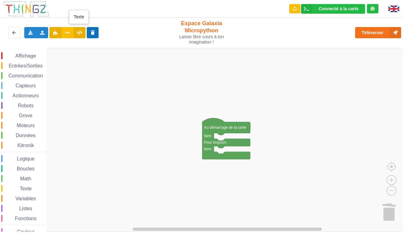 The width and height of the screenshot is (403, 236). Describe the element at coordinates (26, 145) in the screenshot. I see `span: Kitronik` at that location.